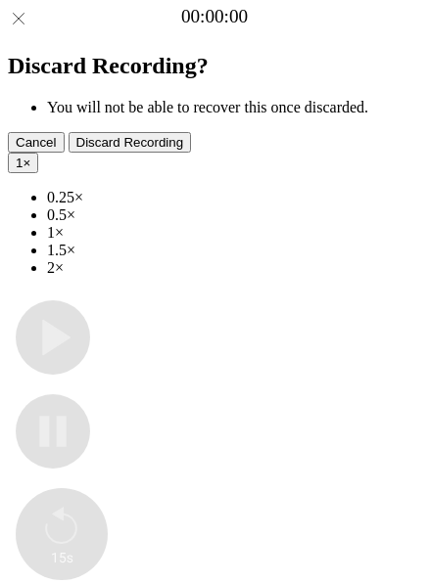 This screenshot has width=429, height=583. Describe the element at coordinates (234, 215) in the screenshot. I see `li: 0.5×` at that location.